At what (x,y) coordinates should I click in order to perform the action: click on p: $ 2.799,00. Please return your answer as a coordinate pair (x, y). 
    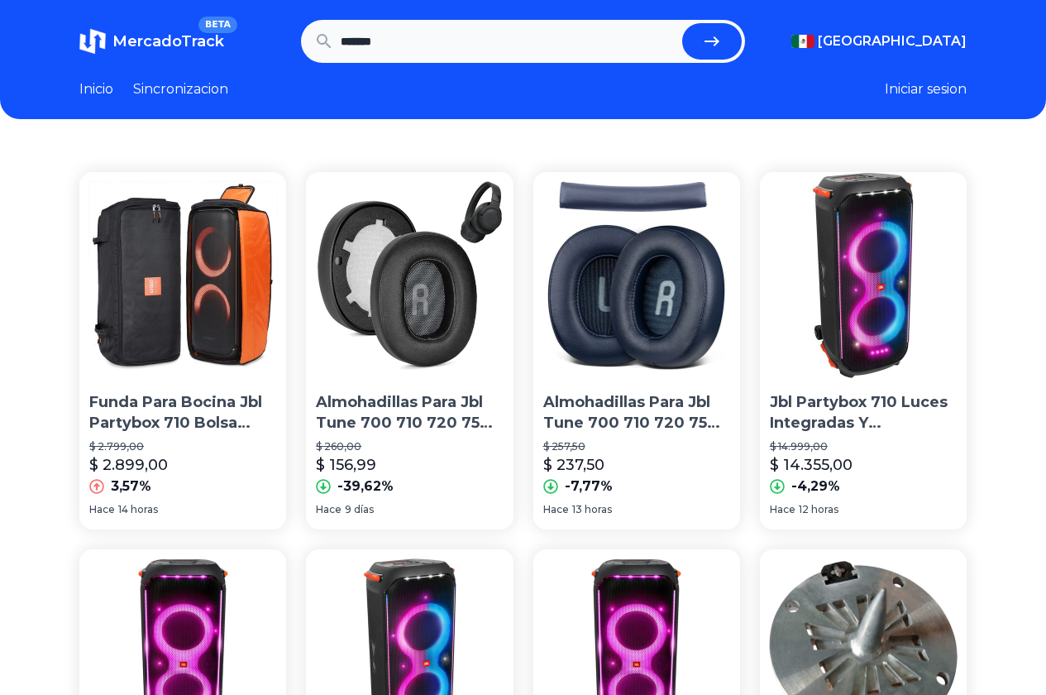
    Looking at the image, I should click on (183, 447).